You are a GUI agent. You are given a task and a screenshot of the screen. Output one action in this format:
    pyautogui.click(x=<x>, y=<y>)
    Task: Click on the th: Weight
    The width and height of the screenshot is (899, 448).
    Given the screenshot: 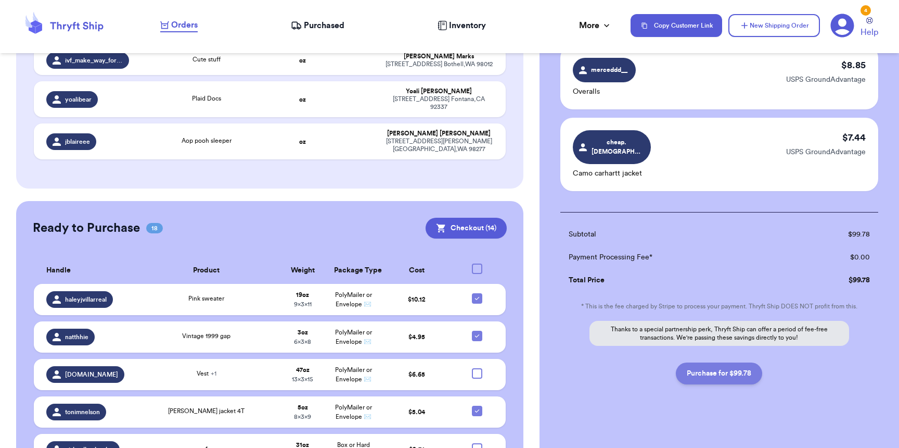 What is the action you would take?
    pyautogui.click(x=302, y=270)
    